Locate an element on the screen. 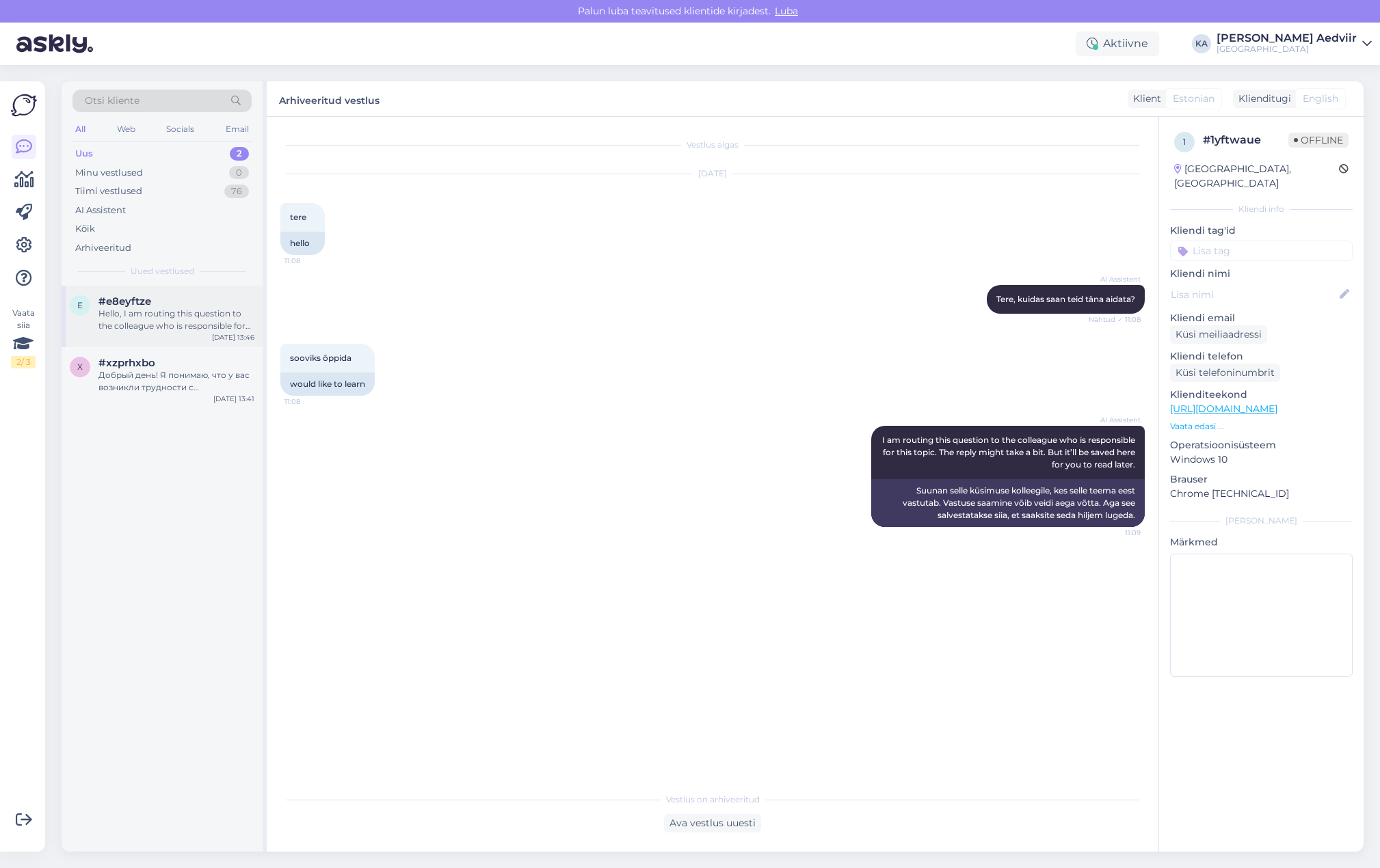 This screenshot has height=868, width=1380. div: Добрый день! Я понимаю, что у вас возникли трудности с регистрацией на курсы. Для решения этой пр... is located at coordinates (176, 382).